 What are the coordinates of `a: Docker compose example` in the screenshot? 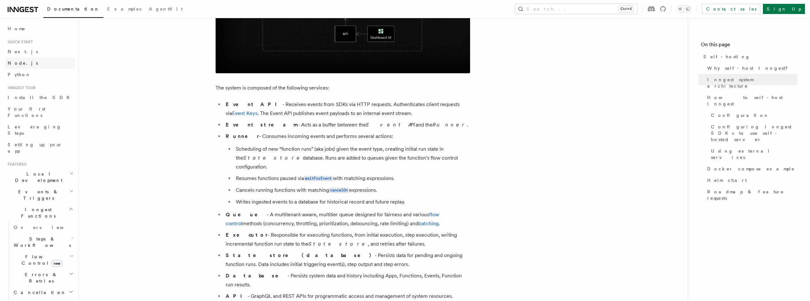 It's located at (750, 169).